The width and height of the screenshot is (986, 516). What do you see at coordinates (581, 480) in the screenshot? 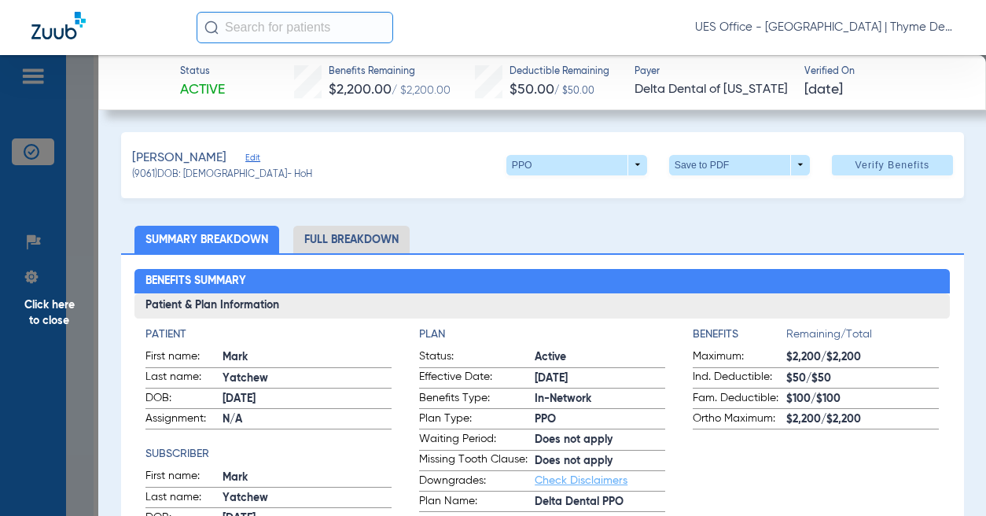
I see `a: Check Disclaimers` at bounding box center [581, 480].